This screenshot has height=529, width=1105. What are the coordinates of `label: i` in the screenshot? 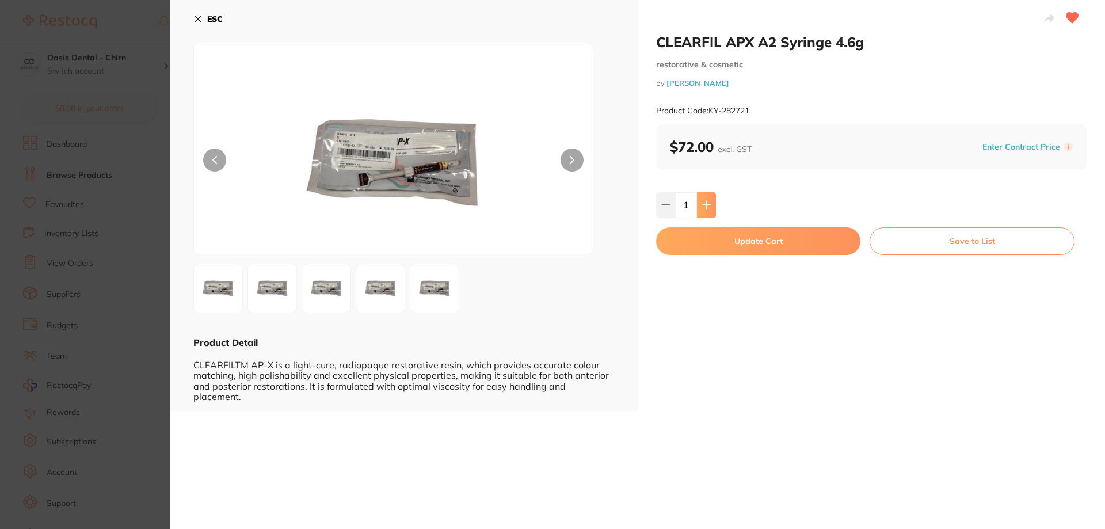 It's located at (1068, 147).